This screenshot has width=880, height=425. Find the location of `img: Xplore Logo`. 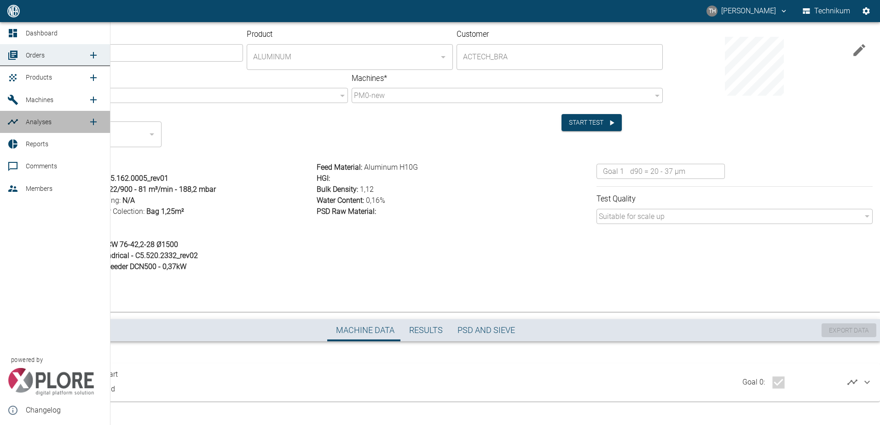

img: Xplore Logo is located at coordinates (51, 382).